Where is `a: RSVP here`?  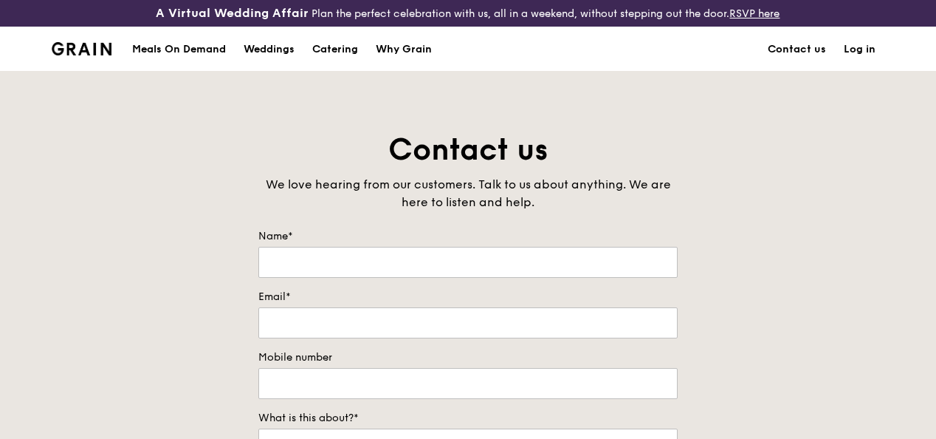 a: RSVP here is located at coordinates (755, 13).